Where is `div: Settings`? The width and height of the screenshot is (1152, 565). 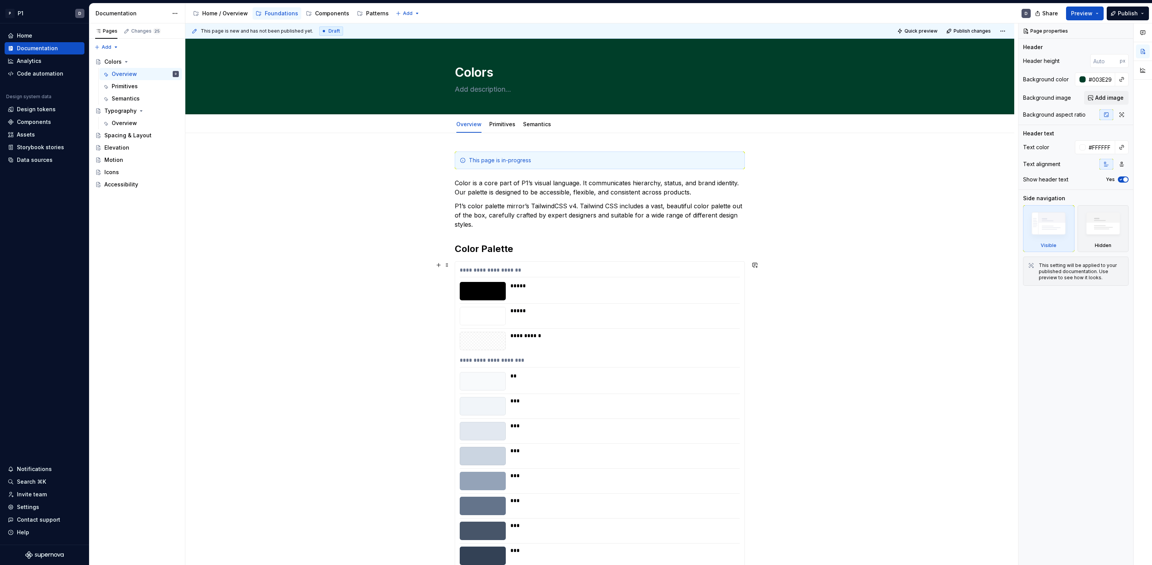
div: Settings is located at coordinates (28, 507).